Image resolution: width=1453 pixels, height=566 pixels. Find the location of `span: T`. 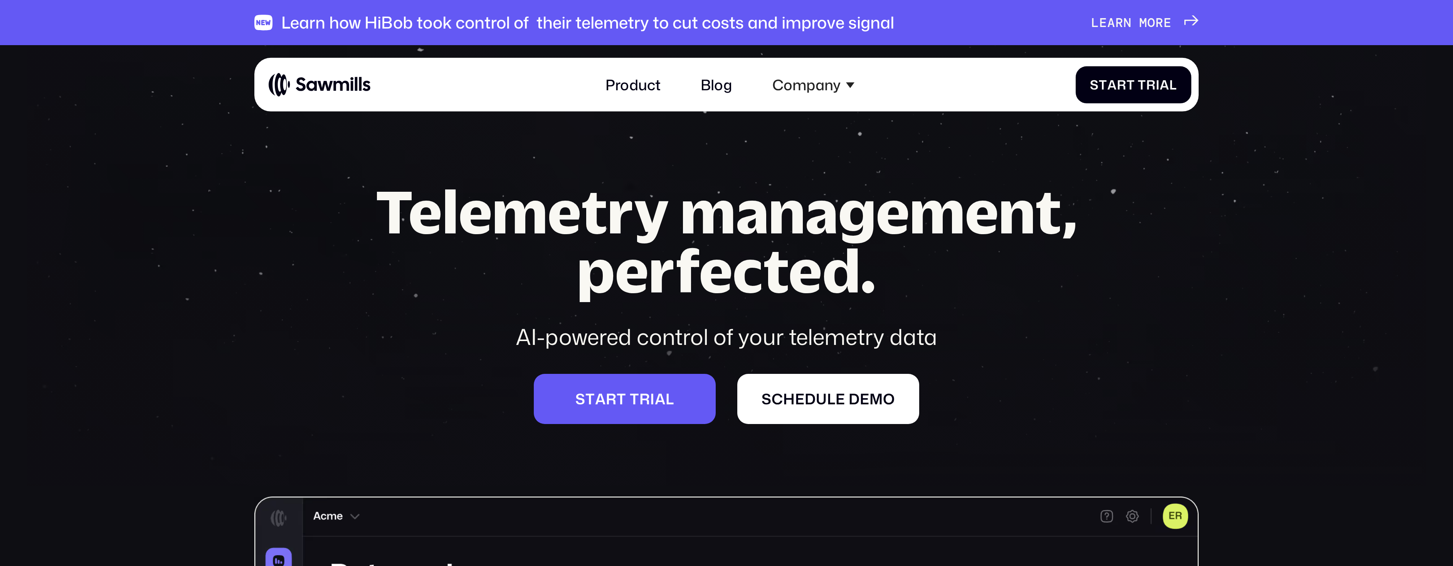

span: T is located at coordinates (1142, 85).